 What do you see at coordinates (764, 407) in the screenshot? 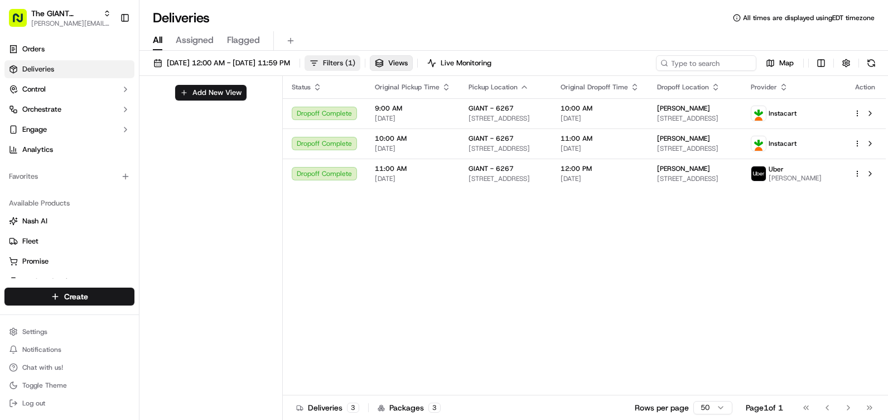
I see `div: Page 1 of 1` at bounding box center [764, 407].